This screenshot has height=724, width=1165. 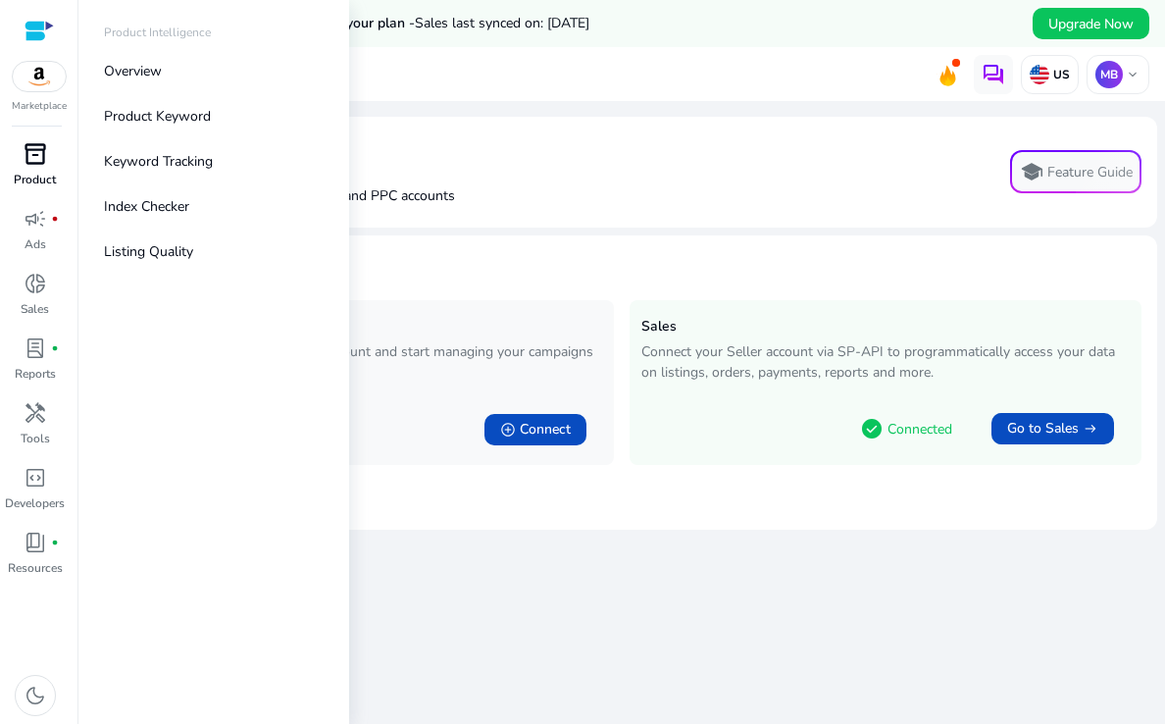 I want to click on span: Go to Sales, so click(x=1042, y=428).